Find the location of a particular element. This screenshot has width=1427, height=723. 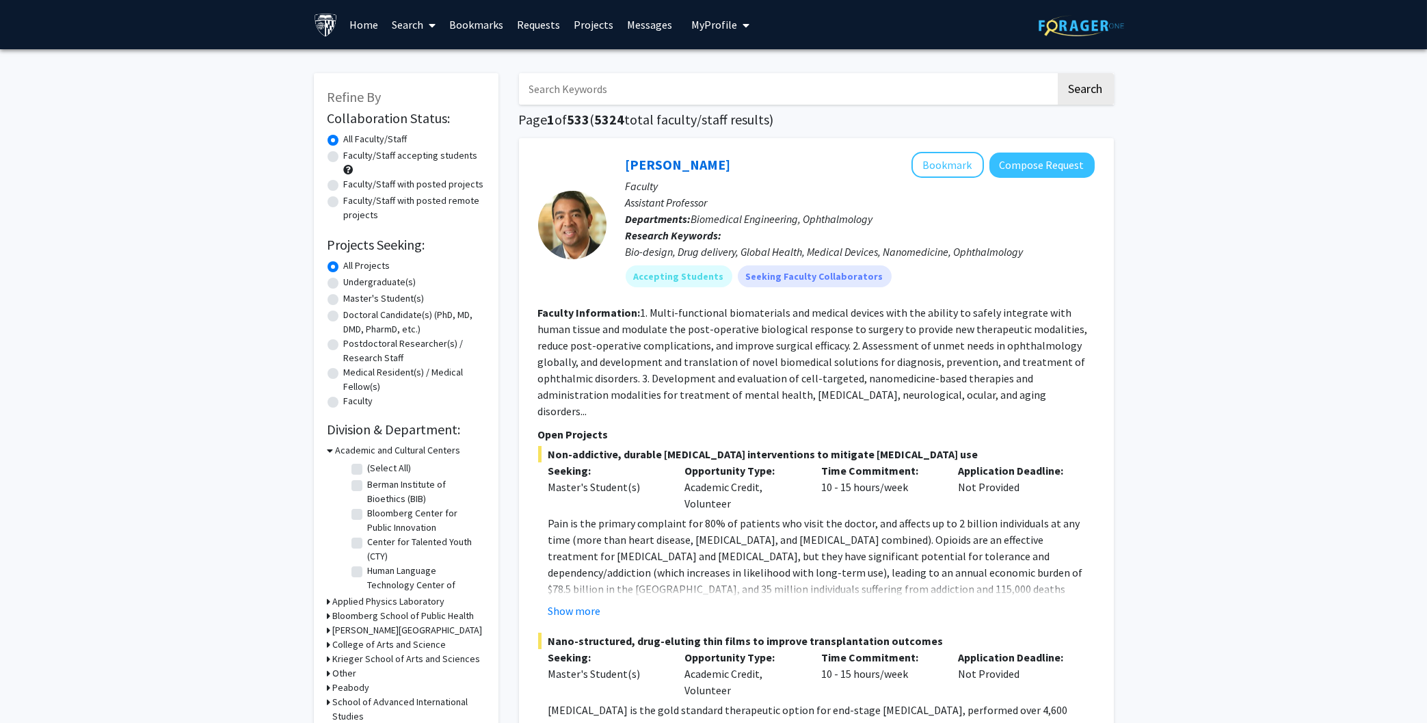

h1: Page of ( total faculty/staff results) is located at coordinates (816, 120).